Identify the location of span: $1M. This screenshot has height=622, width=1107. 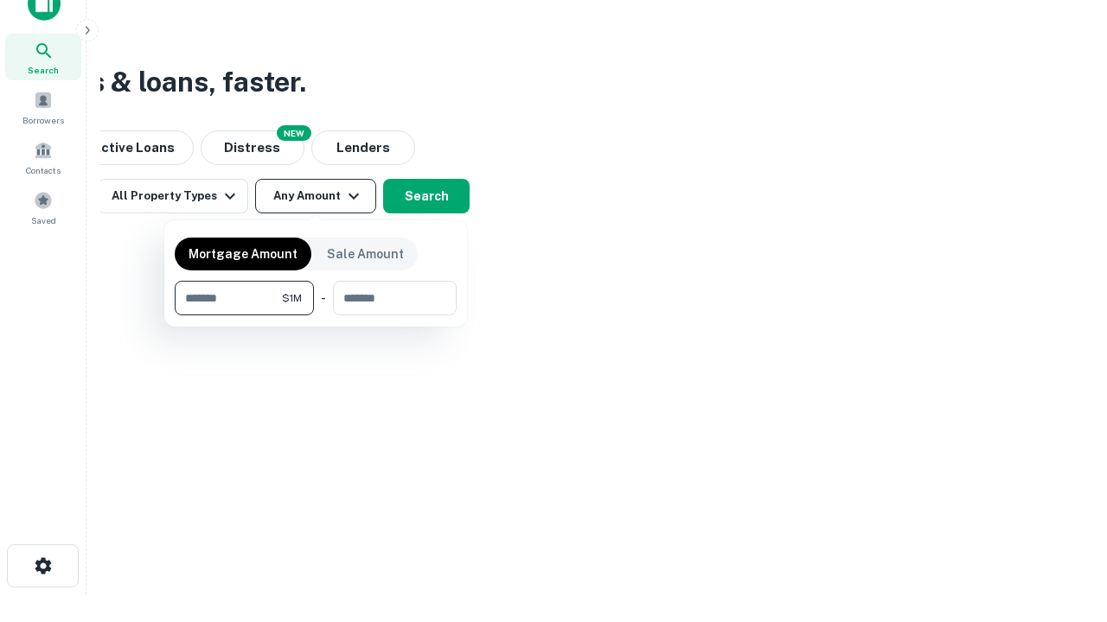
(291, 298).